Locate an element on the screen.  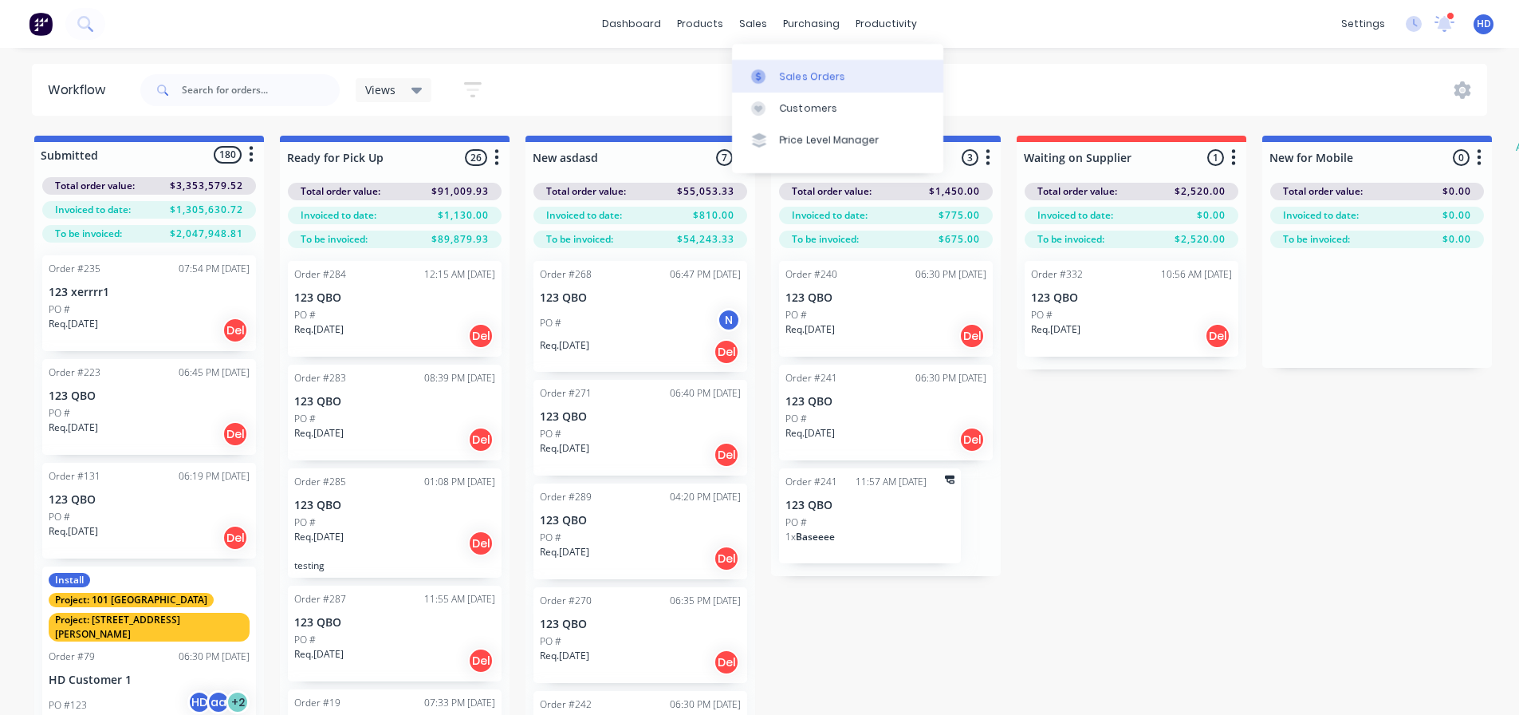
p: HD Customer 1 is located at coordinates (149, 679).